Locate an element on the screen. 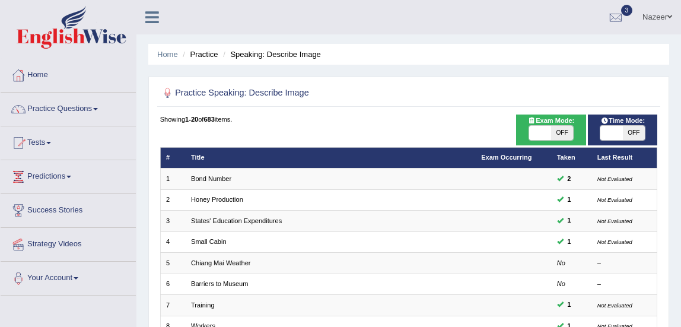  td: 2 is located at coordinates (173, 199).